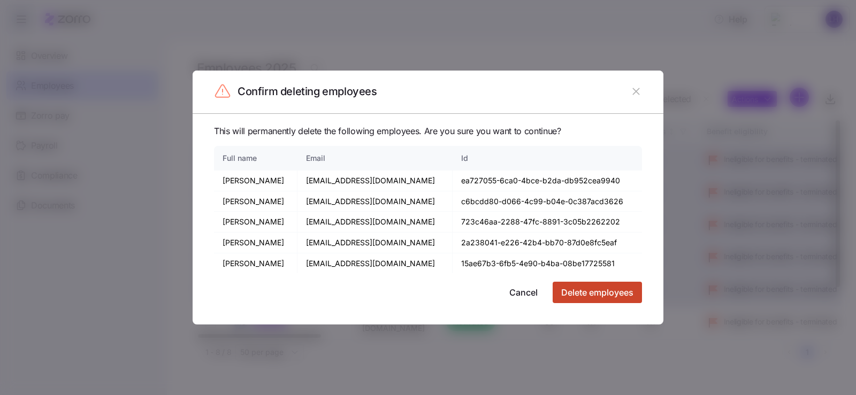 The width and height of the screenshot is (856, 395). What do you see at coordinates (547, 181) in the screenshot?
I see `td: ea727055-6ca0-4bce-b2da-db952cea9940` at bounding box center [547, 181].